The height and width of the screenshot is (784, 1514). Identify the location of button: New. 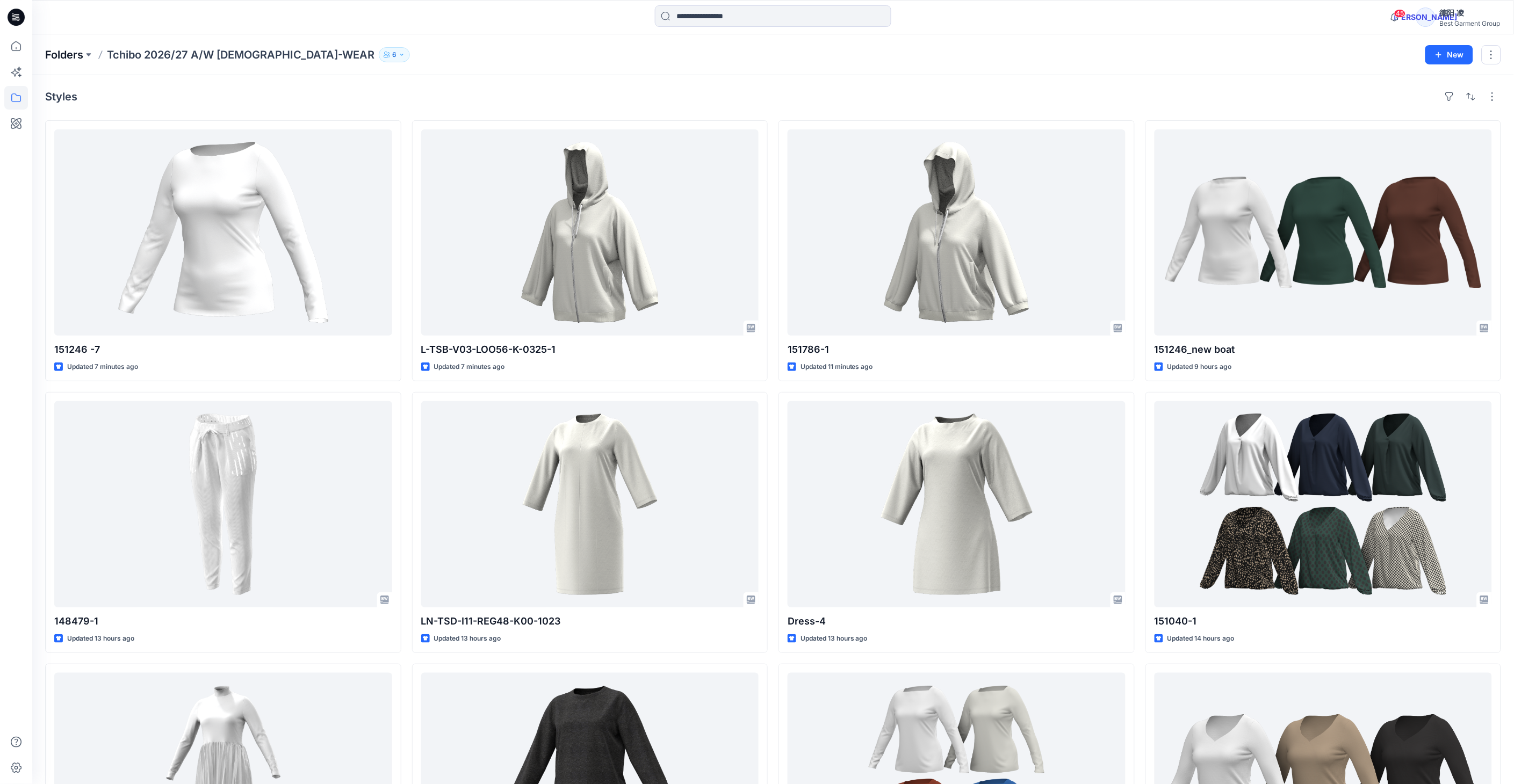
(1450, 55).